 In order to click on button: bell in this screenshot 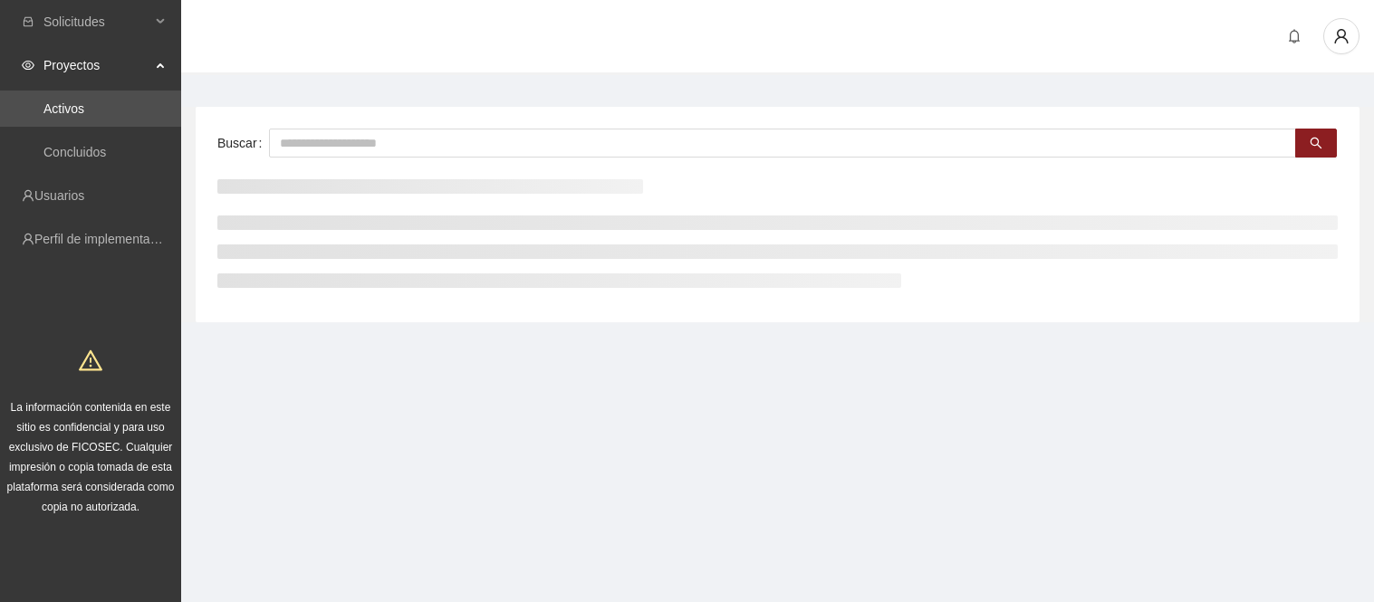, I will do `click(1295, 36)`.